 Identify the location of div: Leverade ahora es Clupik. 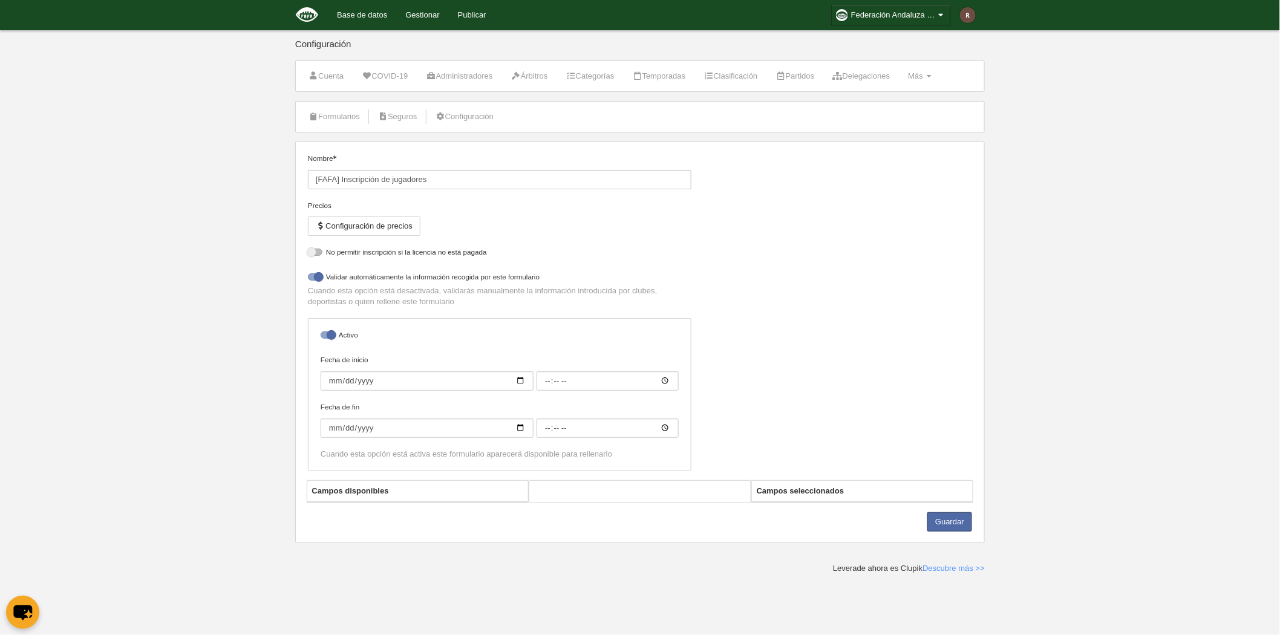
(908, 568).